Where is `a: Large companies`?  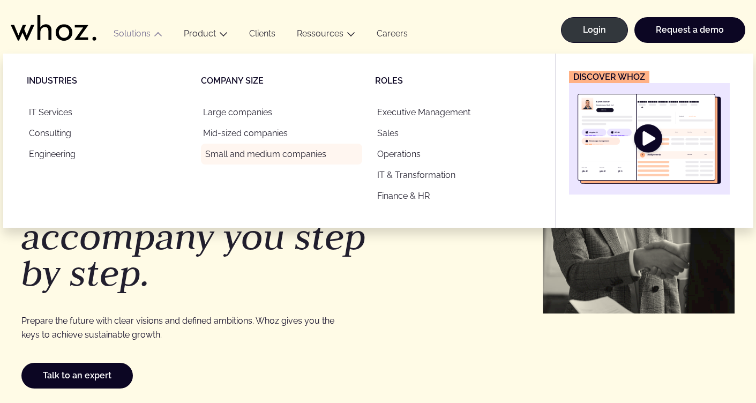
a: Large companies is located at coordinates (281, 112).